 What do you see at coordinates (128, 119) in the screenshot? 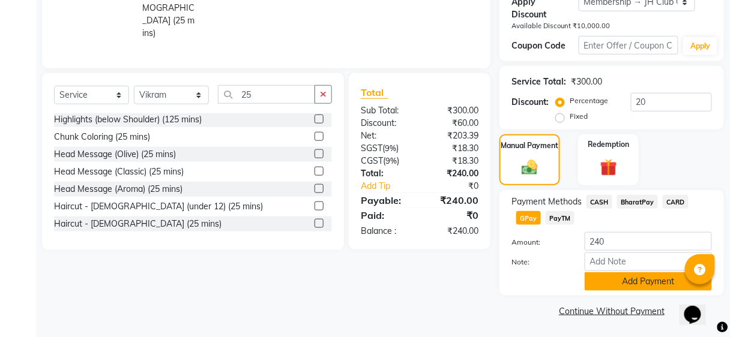
I see `div: Highlights (below Shoulder) (125 mins)` at bounding box center [128, 119].